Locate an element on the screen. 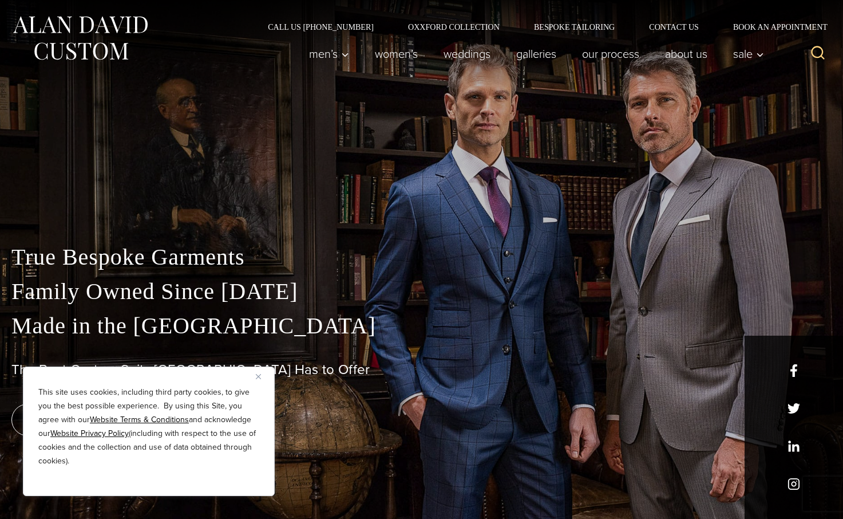  button: View Search Form is located at coordinates (818, 54).